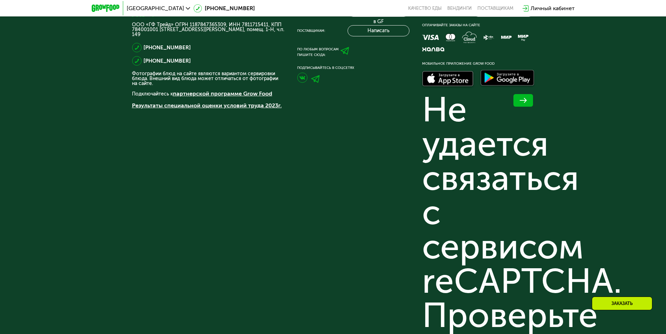 Image resolution: width=666 pixels, height=334 pixels. I want to click on a: Качество еды, so click(425, 8).